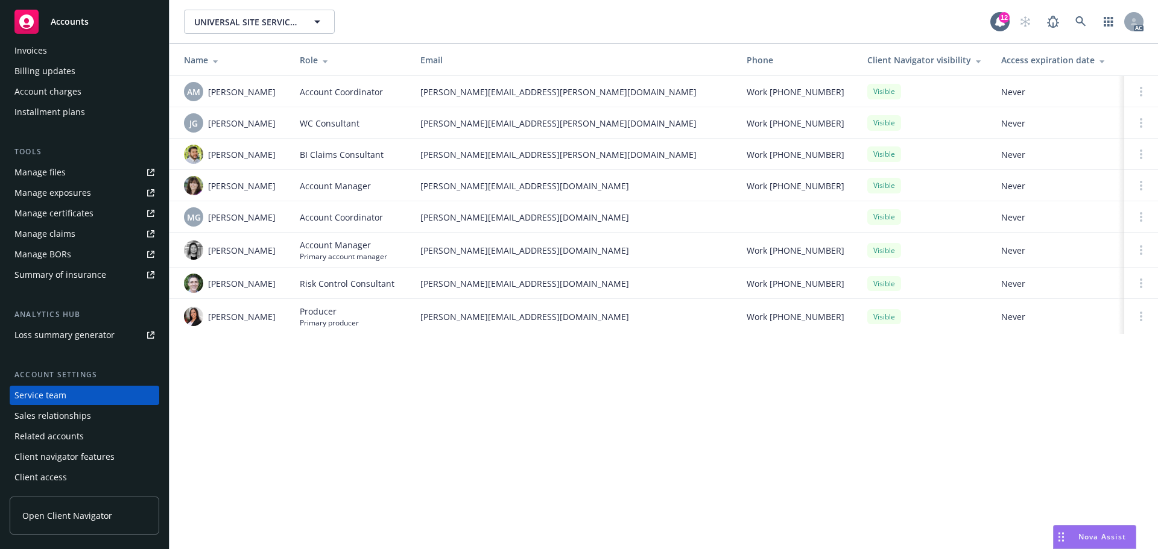  I want to click on div: Manage exposures, so click(52, 193).